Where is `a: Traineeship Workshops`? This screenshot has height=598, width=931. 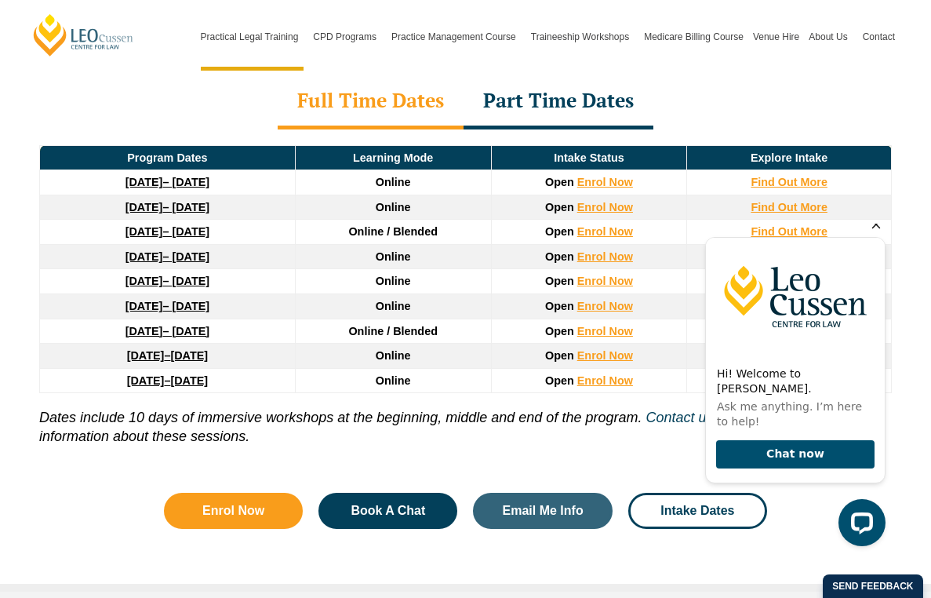
a: Traineeship Workshops is located at coordinates (583, 37).